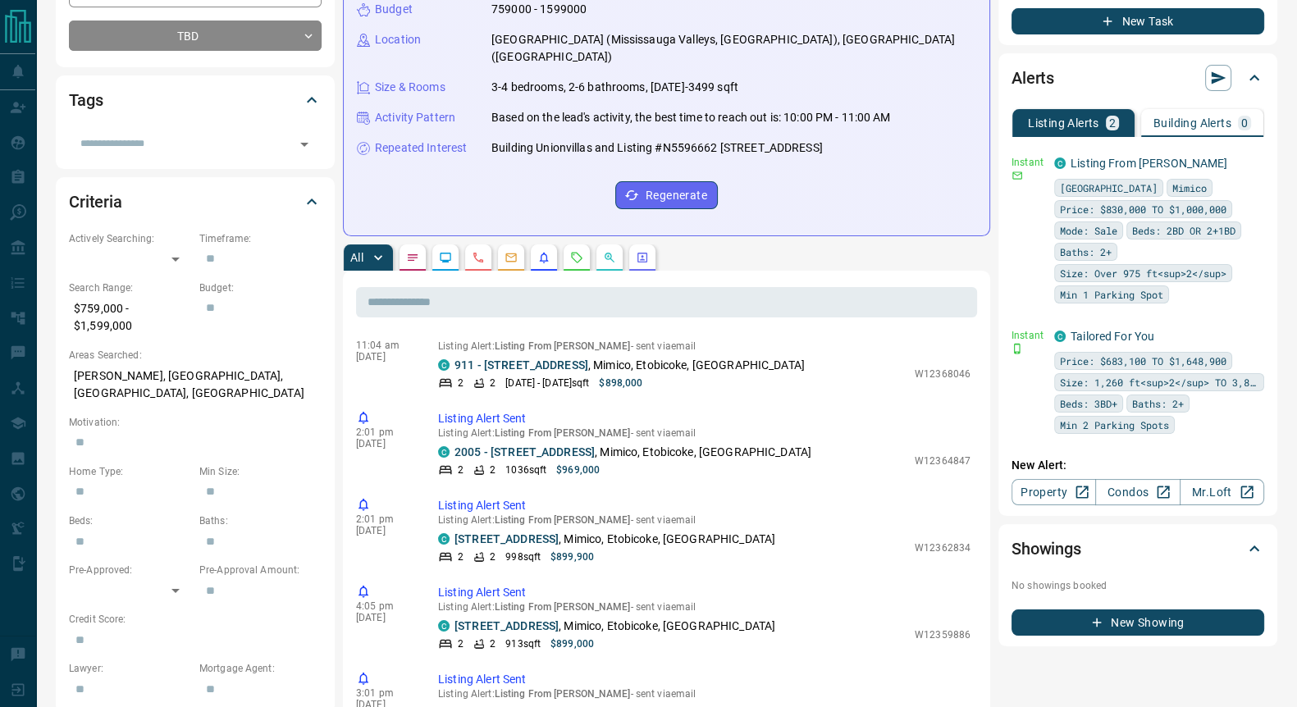 The width and height of the screenshot is (1297, 707). Describe the element at coordinates (1137, 492) in the screenshot. I see `a: Condos` at that location.